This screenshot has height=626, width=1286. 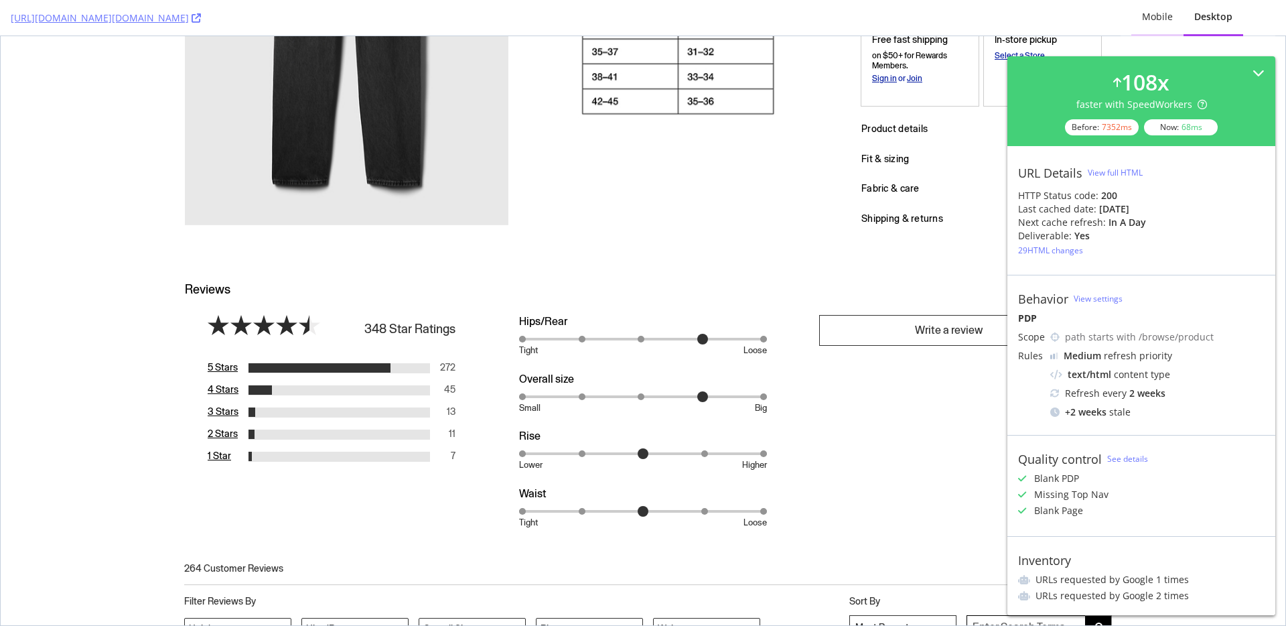 What do you see at coordinates (1181, 127) in the screenshot?
I see `div: Now:` at bounding box center [1181, 127].